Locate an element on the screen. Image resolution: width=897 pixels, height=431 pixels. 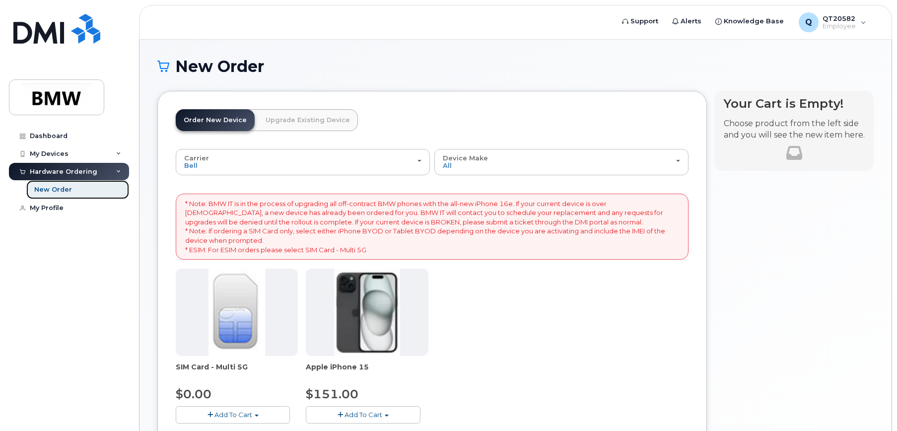
button: Carrier Bell is located at coordinates (303, 162).